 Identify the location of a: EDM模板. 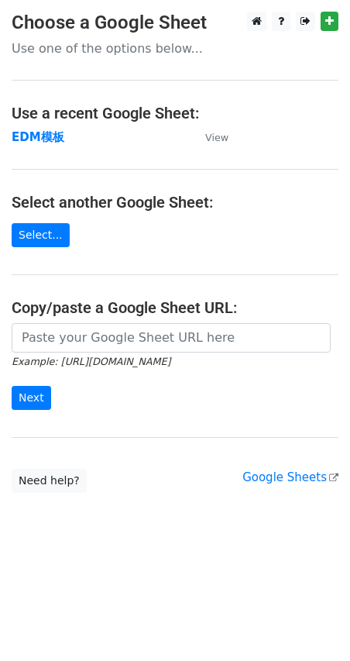
(38, 137).